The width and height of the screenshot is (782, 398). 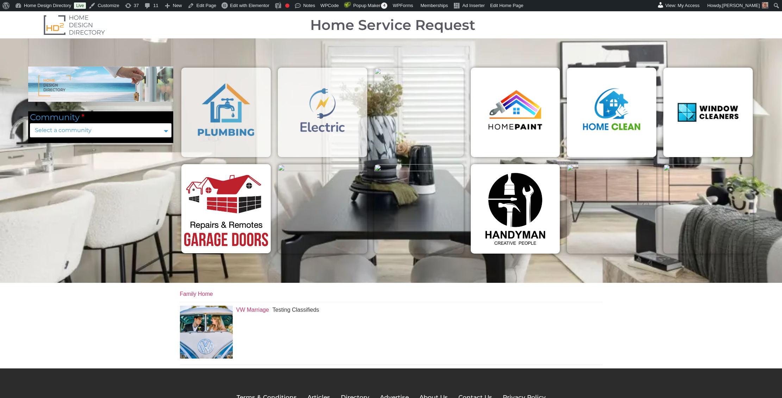 I want to click on h4: Home Service Request, so click(x=392, y=25).